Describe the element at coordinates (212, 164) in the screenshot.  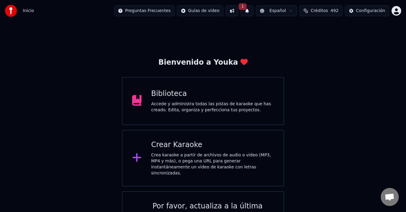
I see `div: Crea karaoke a partir de archivos de audio o video (MP3, MP4 y más), o pega una URL para generar ...` at that location.